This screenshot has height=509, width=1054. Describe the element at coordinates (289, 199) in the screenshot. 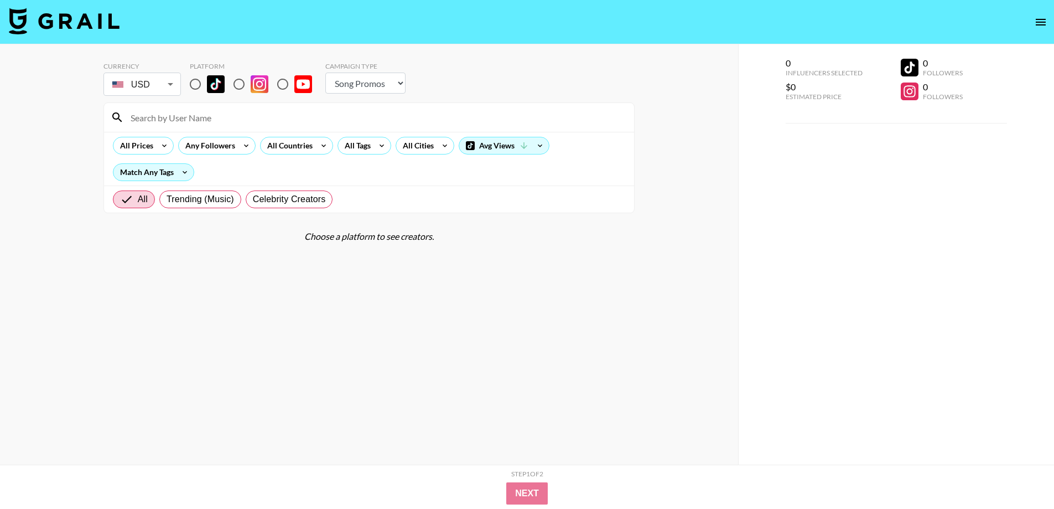

I see `span: Celebrity Creators` at that location.